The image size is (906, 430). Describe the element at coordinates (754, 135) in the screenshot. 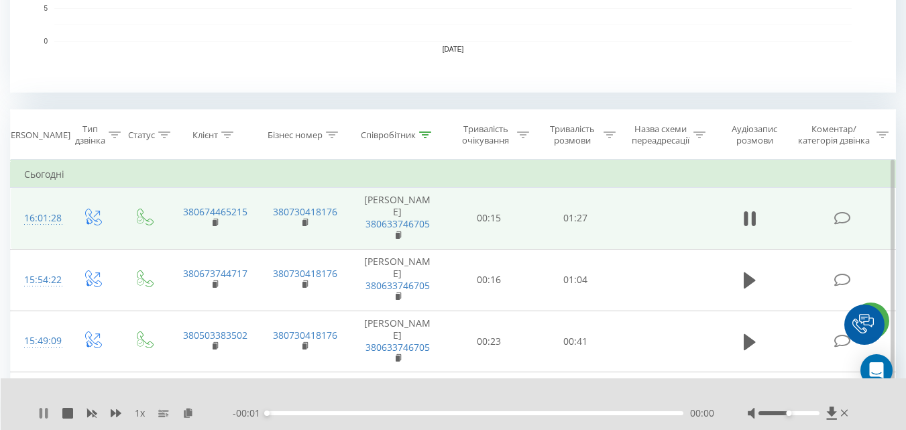

I see `div: Аудіозапис розмови` at that location.